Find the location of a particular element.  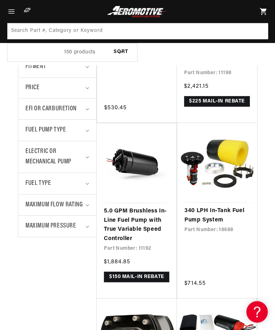

summary: Electric or Mechanical Pump (0 selected) is located at coordinates (57, 157).